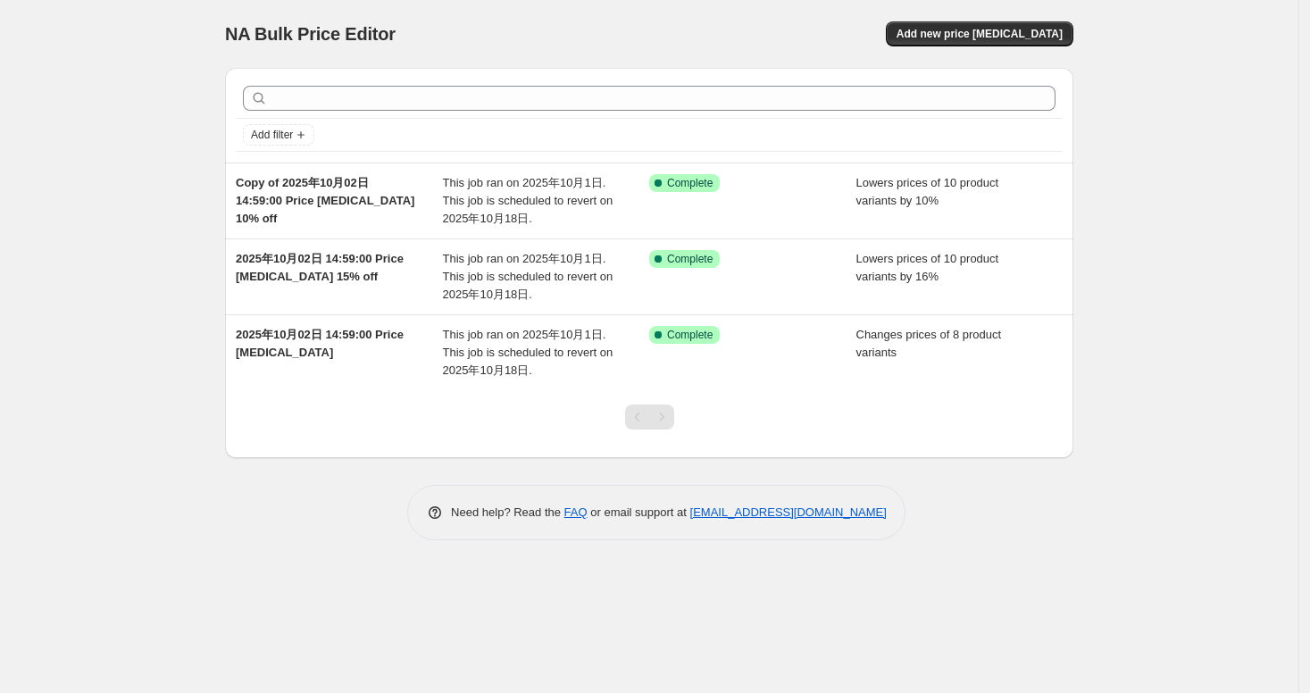 The height and width of the screenshot is (693, 1310). What do you see at coordinates (649, 417) in the screenshot?
I see `nav: Pagination` at bounding box center [649, 417].